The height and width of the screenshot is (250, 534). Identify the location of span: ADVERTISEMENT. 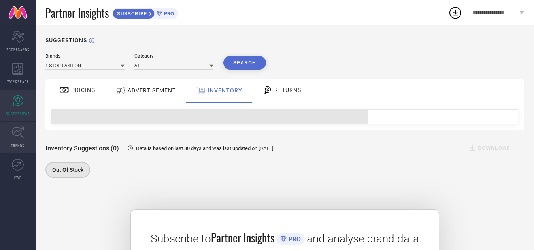
(152, 91).